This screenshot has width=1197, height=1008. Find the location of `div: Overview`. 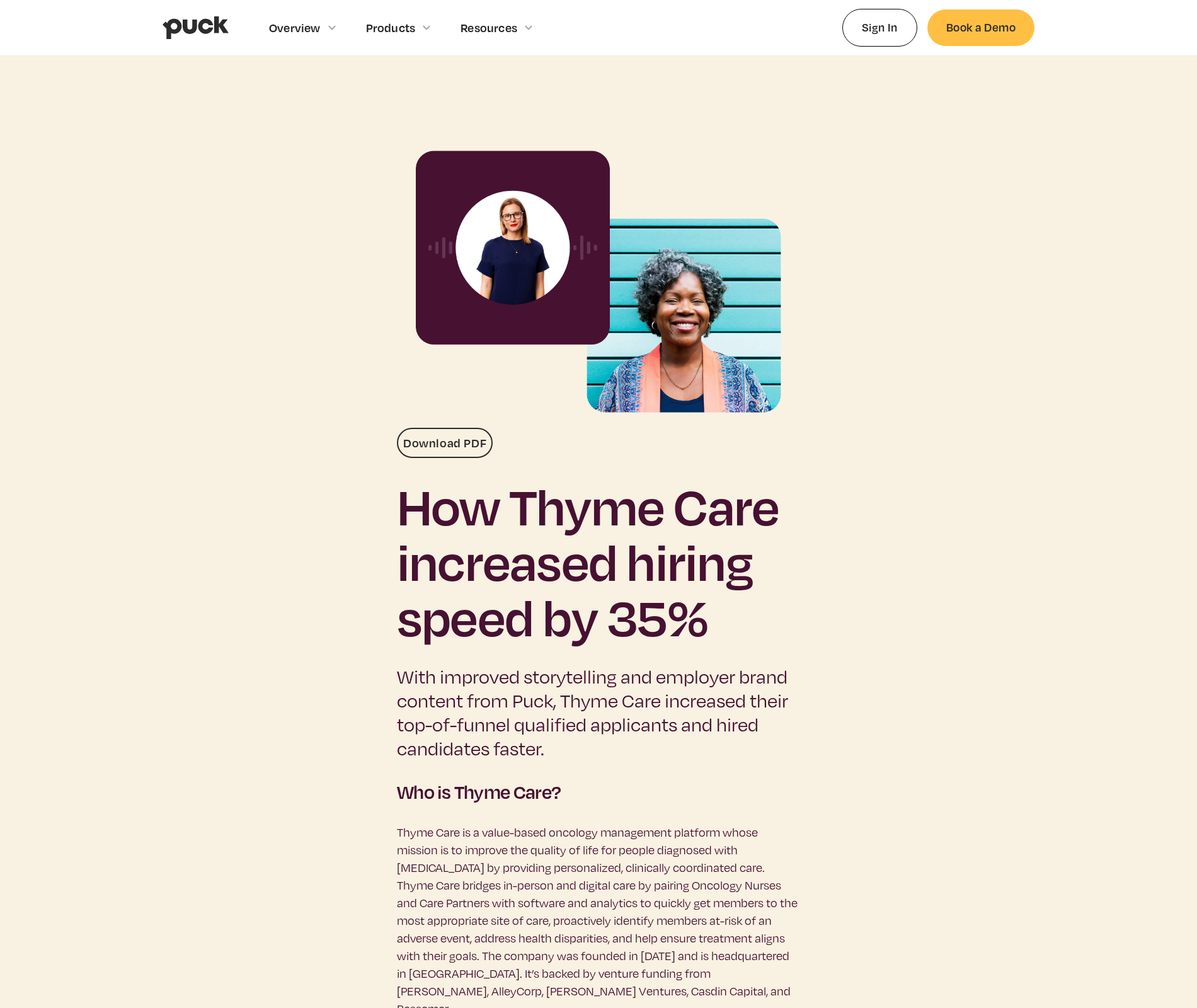

div: Overview is located at coordinates (295, 28).